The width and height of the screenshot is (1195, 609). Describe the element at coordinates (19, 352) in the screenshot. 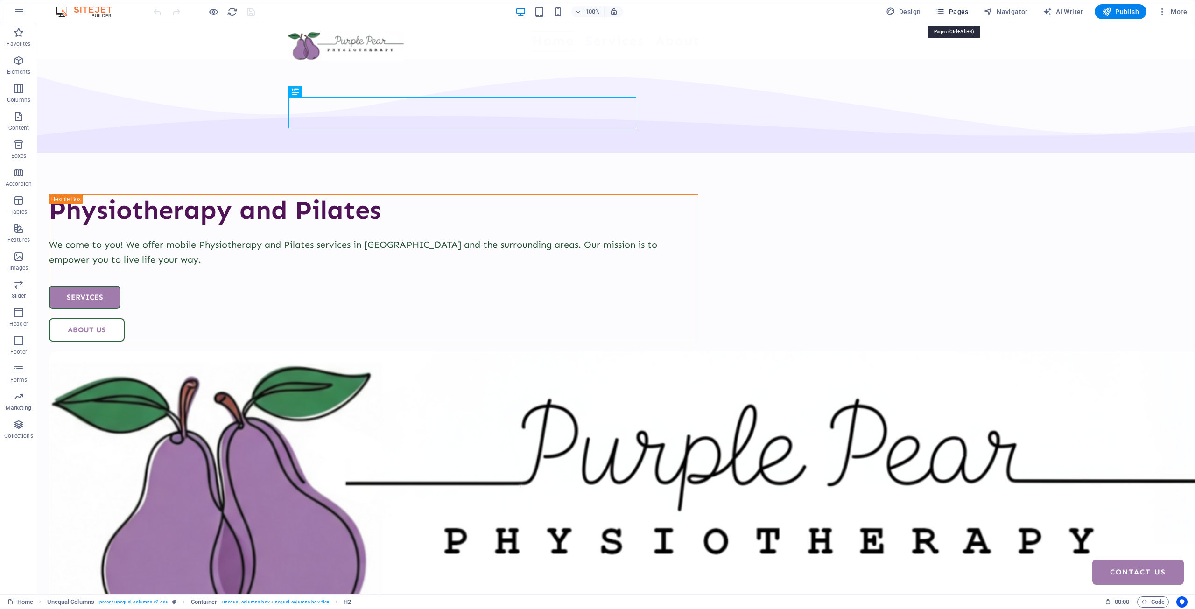

I see `p: Footer` at that location.